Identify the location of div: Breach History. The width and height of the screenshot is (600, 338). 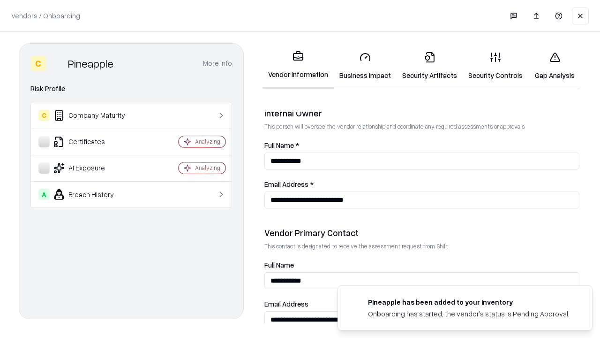
(94, 194).